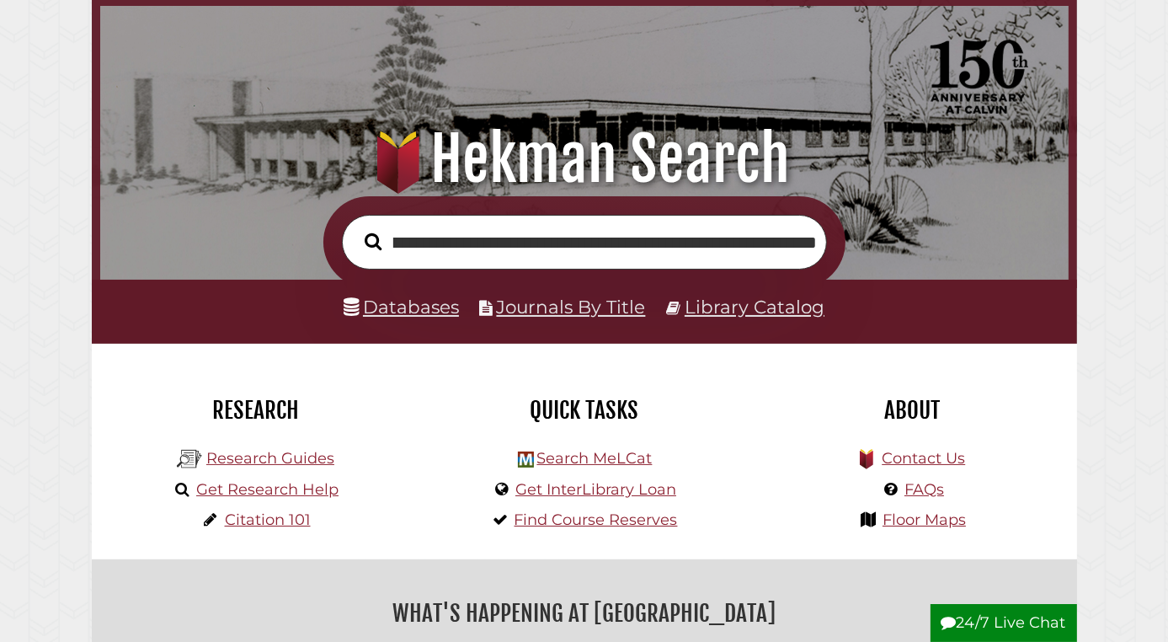 This screenshot has width=1168, height=642. What do you see at coordinates (401, 306) in the screenshot?
I see `a: Databases` at bounding box center [401, 306].